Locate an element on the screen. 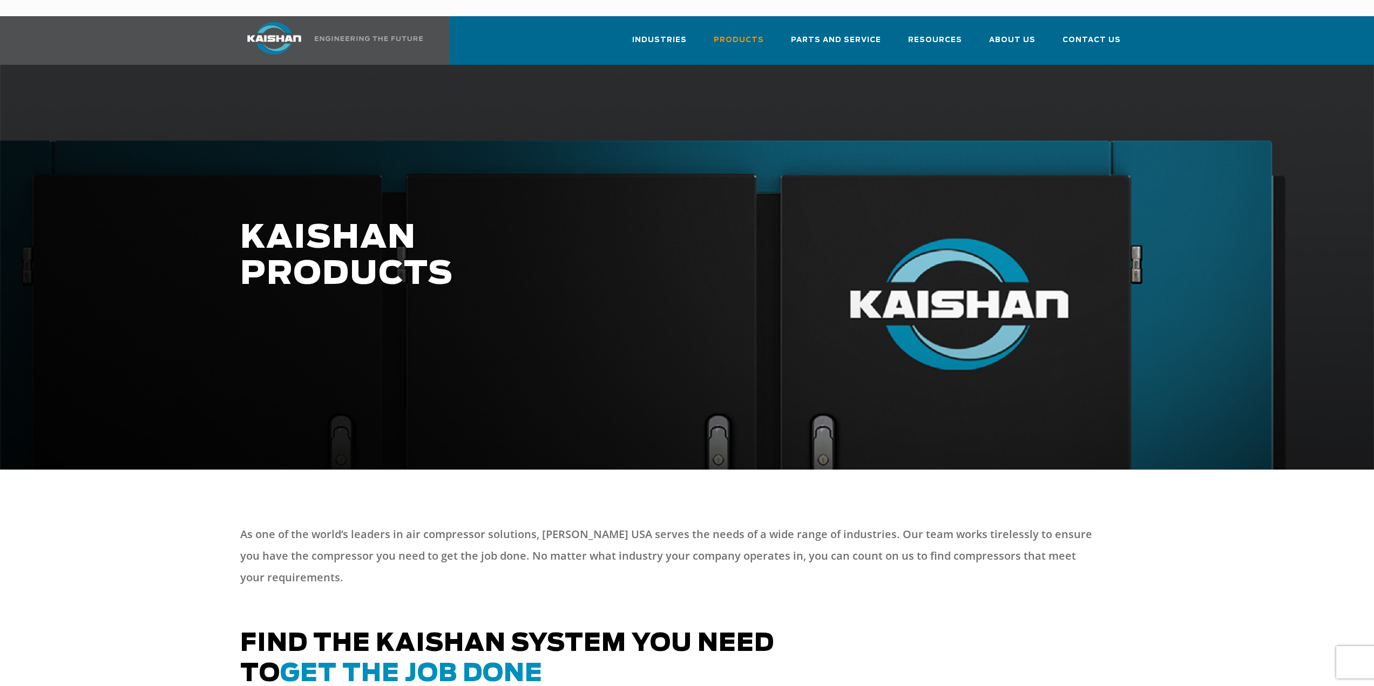 This screenshot has height=686, width=1374. span: Products is located at coordinates (739, 40).